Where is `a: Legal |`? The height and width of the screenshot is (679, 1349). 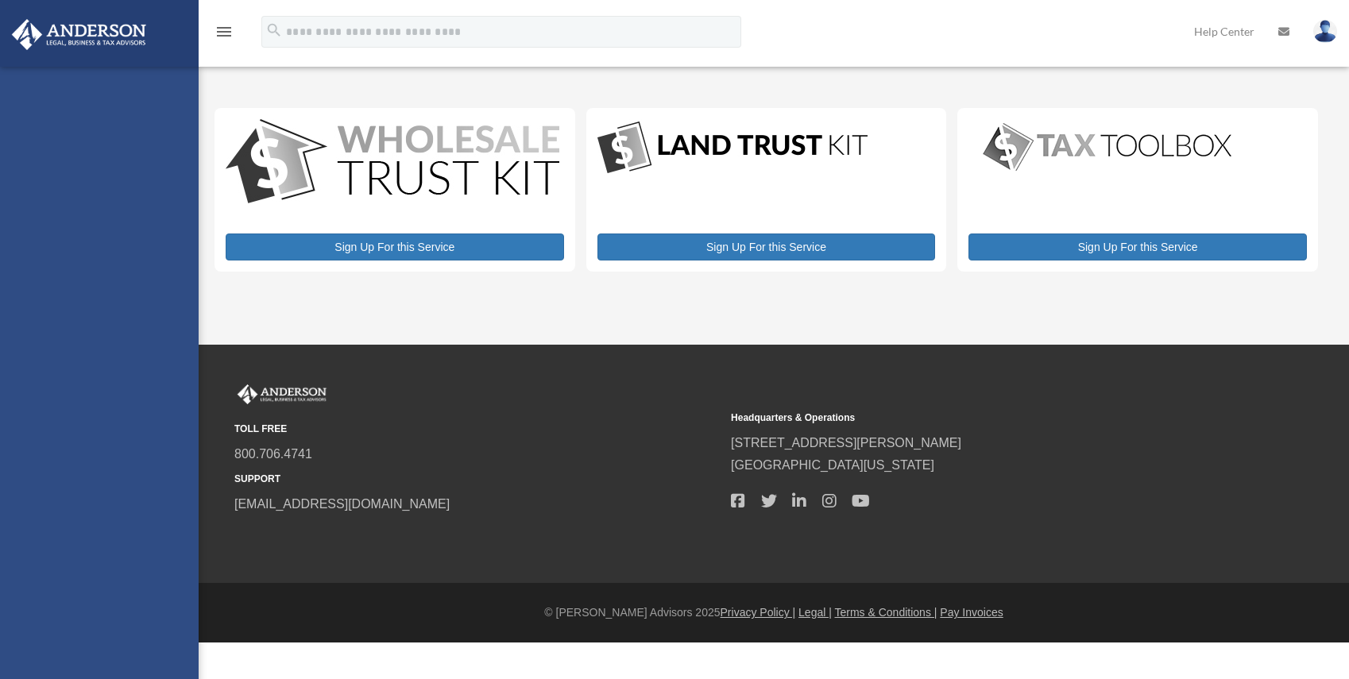
a: Legal | is located at coordinates (815, 612).